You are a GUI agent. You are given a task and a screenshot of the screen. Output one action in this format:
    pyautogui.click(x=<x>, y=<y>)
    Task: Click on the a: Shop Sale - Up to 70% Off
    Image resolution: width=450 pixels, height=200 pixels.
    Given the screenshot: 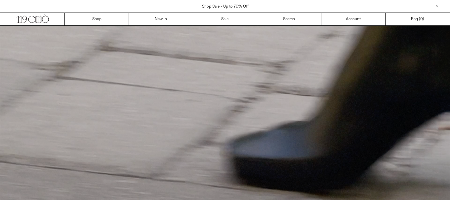 What is the action you would take?
    pyautogui.click(x=225, y=7)
    